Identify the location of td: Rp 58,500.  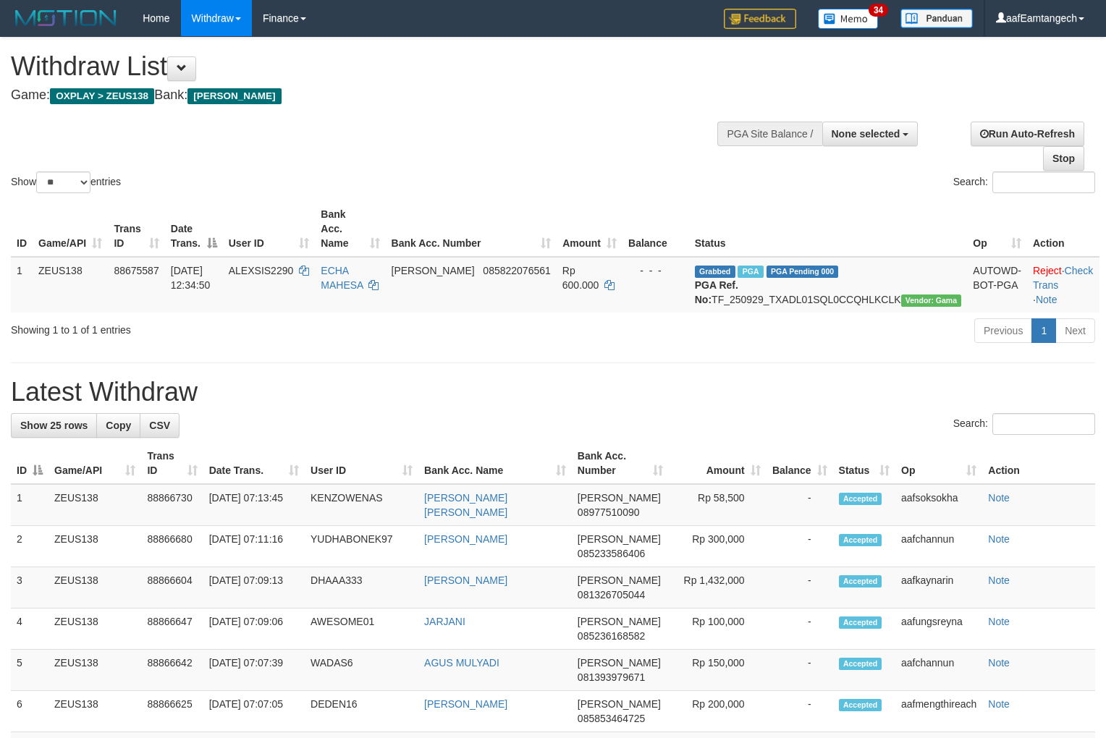
(717, 505).